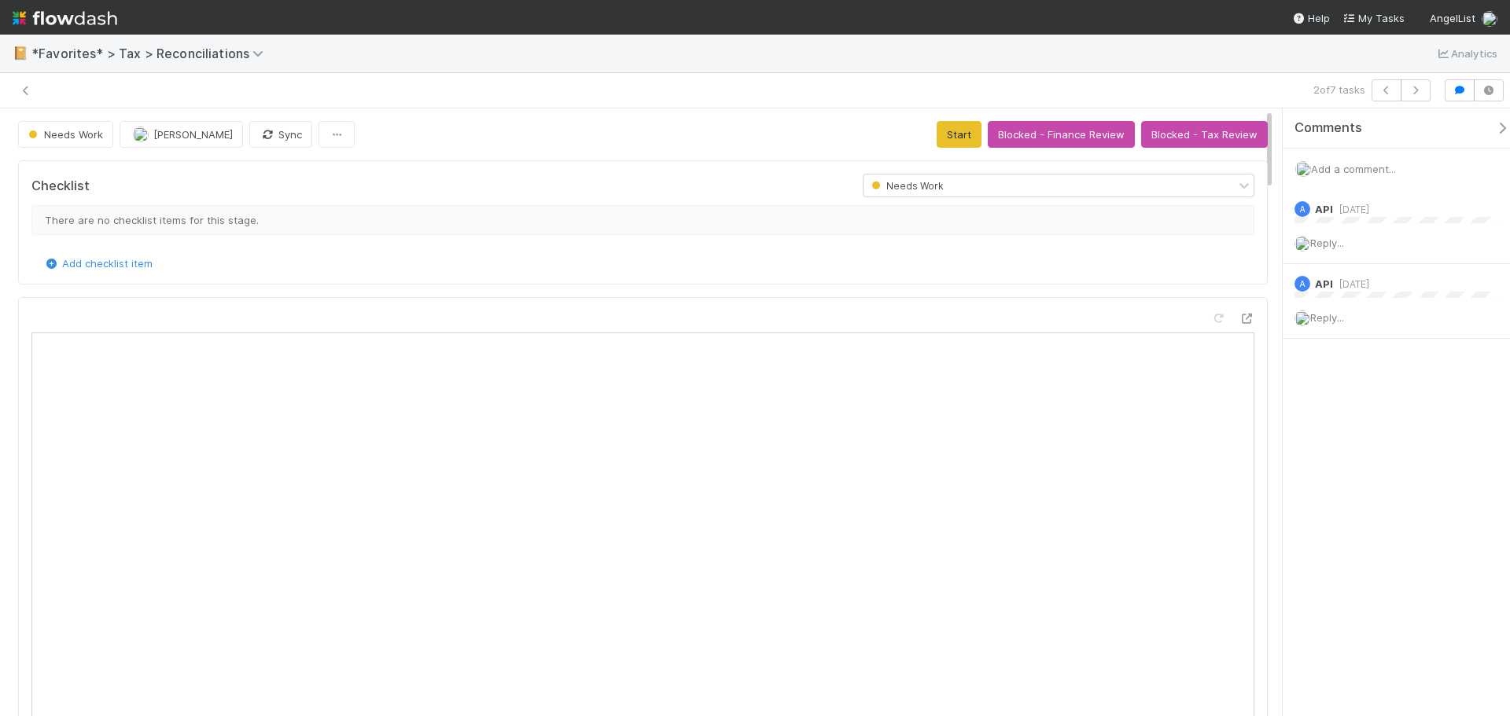  I want to click on h5: Checklist, so click(61, 186).